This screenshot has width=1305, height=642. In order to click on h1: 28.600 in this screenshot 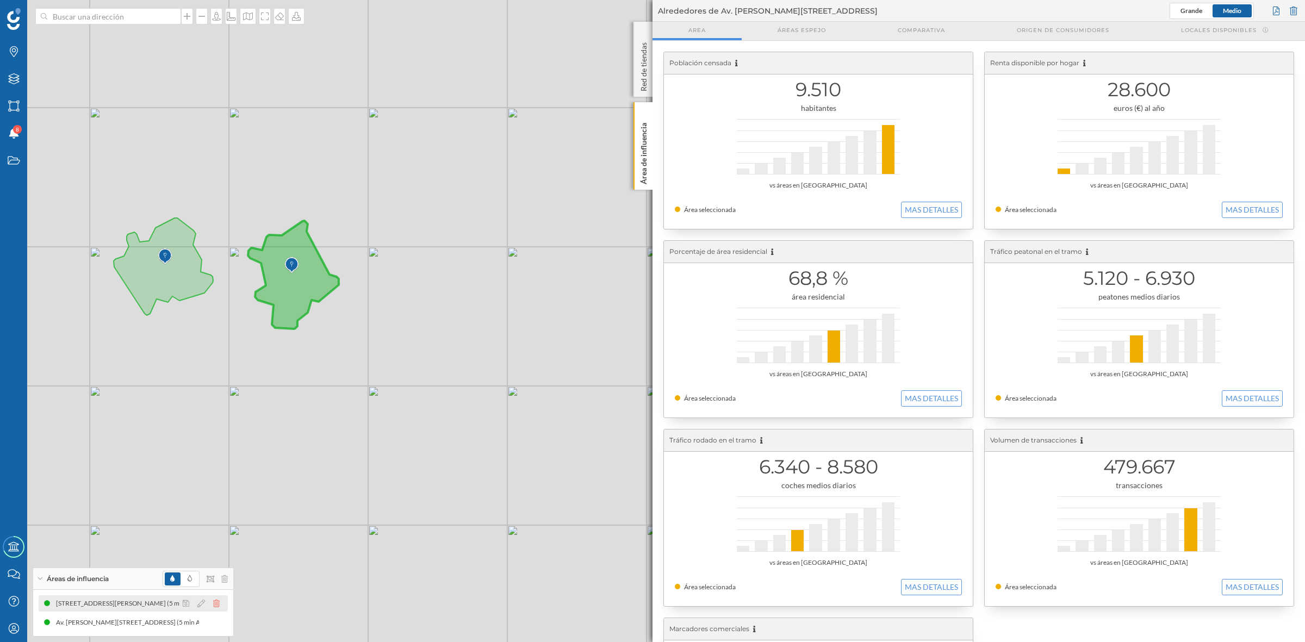, I will do `click(1140, 90)`.